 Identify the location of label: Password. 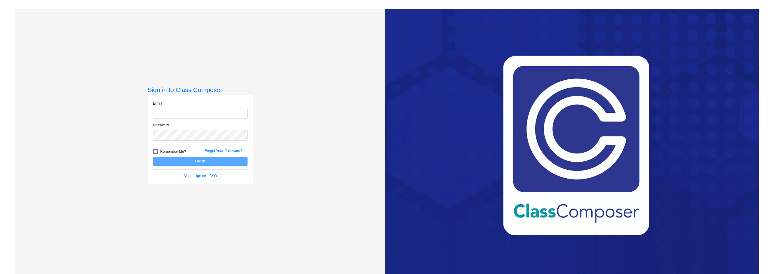
(161, 125).